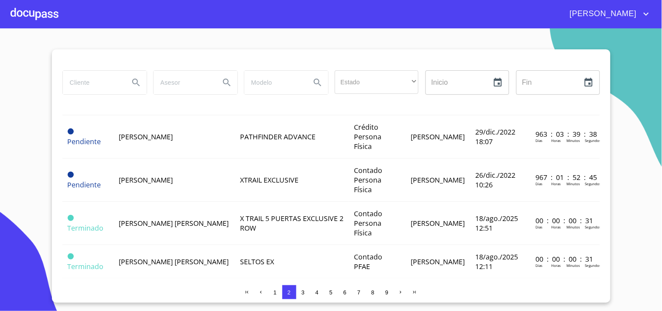  I want to click on span: XTRAIL EXCLUSIVE, so click(269, 180).